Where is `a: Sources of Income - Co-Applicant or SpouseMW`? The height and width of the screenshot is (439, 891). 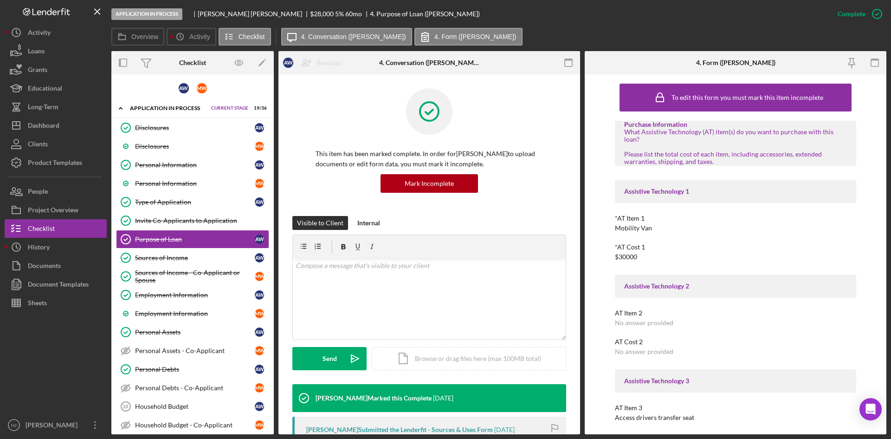 a: Sources of Income - Co-Applicant or SpouseMW is located at coordinates (193, 276).